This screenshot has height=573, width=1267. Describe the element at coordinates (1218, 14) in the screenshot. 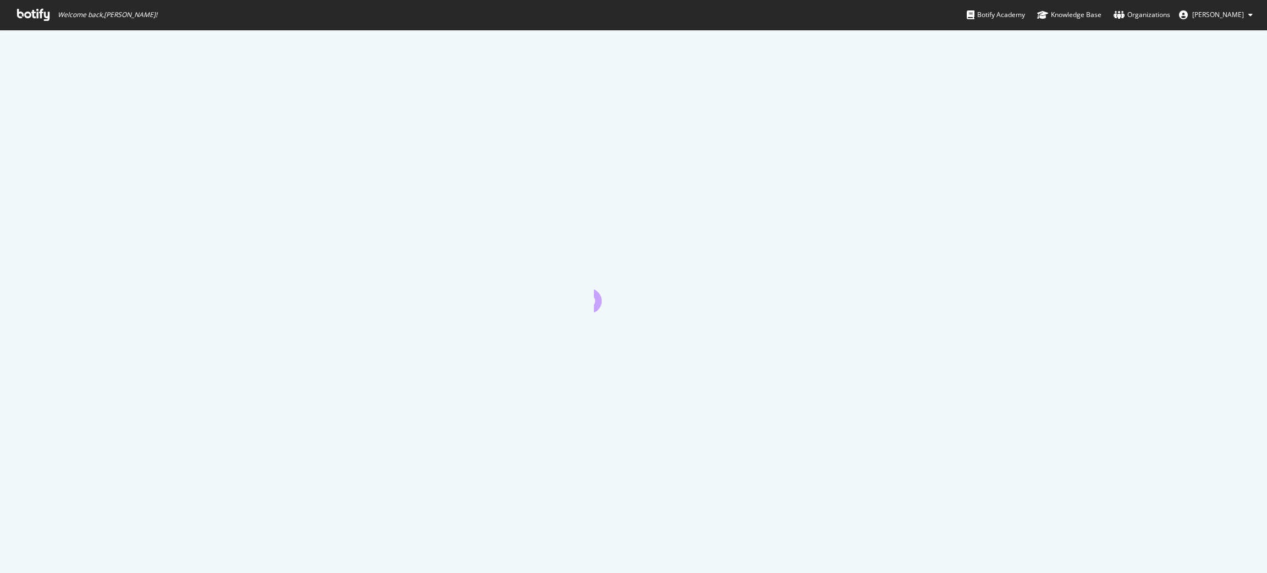

I see `span: Alejandra Roca` at that location.